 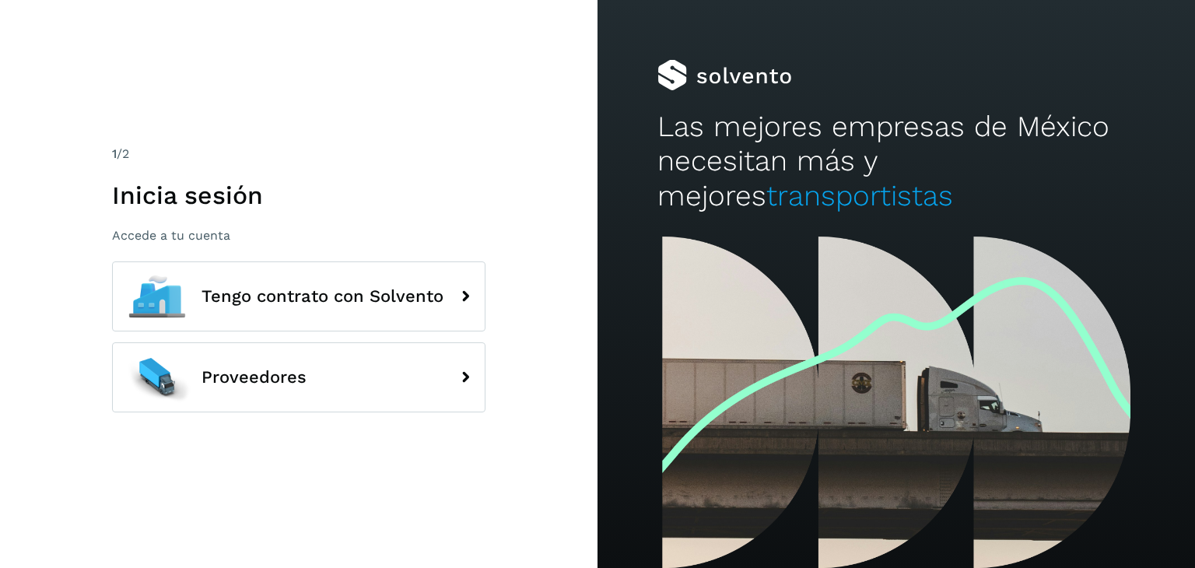 What do you see at coordinates (299, 235) in the screenshot?
I see `p: Accede a tu cuenta` at bounding box center [299, 235].